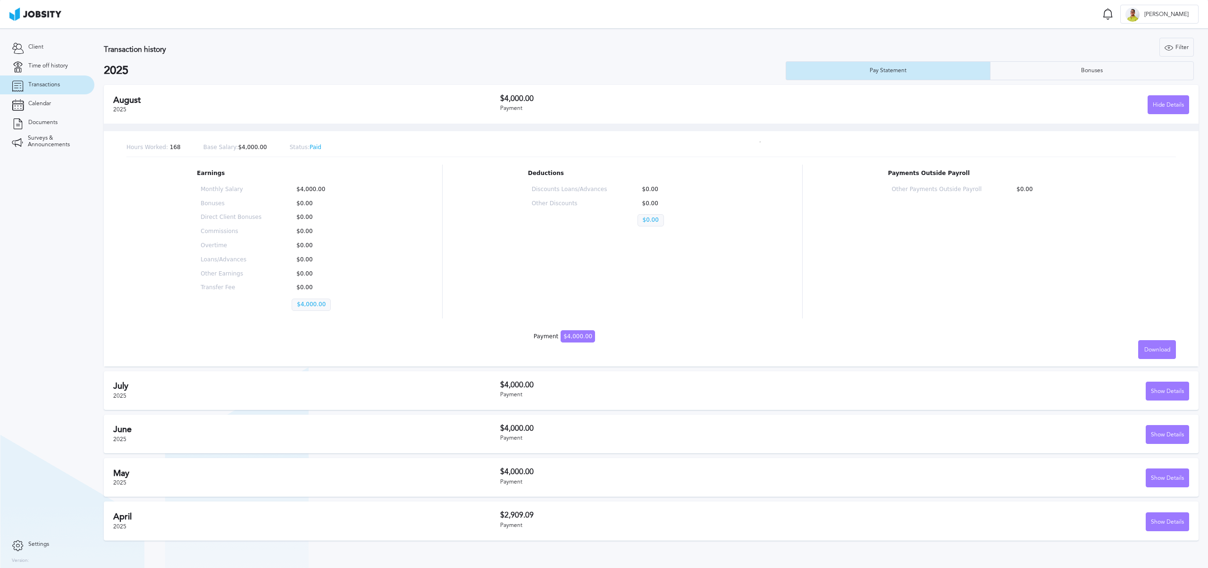  Describe the element at coordinates (231, 246) in the screenshot. I see `p: Overtime` at that location.